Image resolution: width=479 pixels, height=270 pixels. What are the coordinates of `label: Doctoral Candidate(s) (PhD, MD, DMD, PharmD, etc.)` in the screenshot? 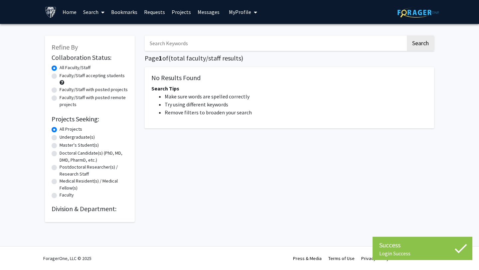 It's located at (94, 157).